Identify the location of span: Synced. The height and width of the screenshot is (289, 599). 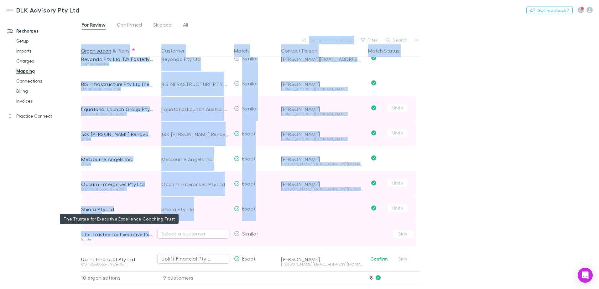
(317, 40).